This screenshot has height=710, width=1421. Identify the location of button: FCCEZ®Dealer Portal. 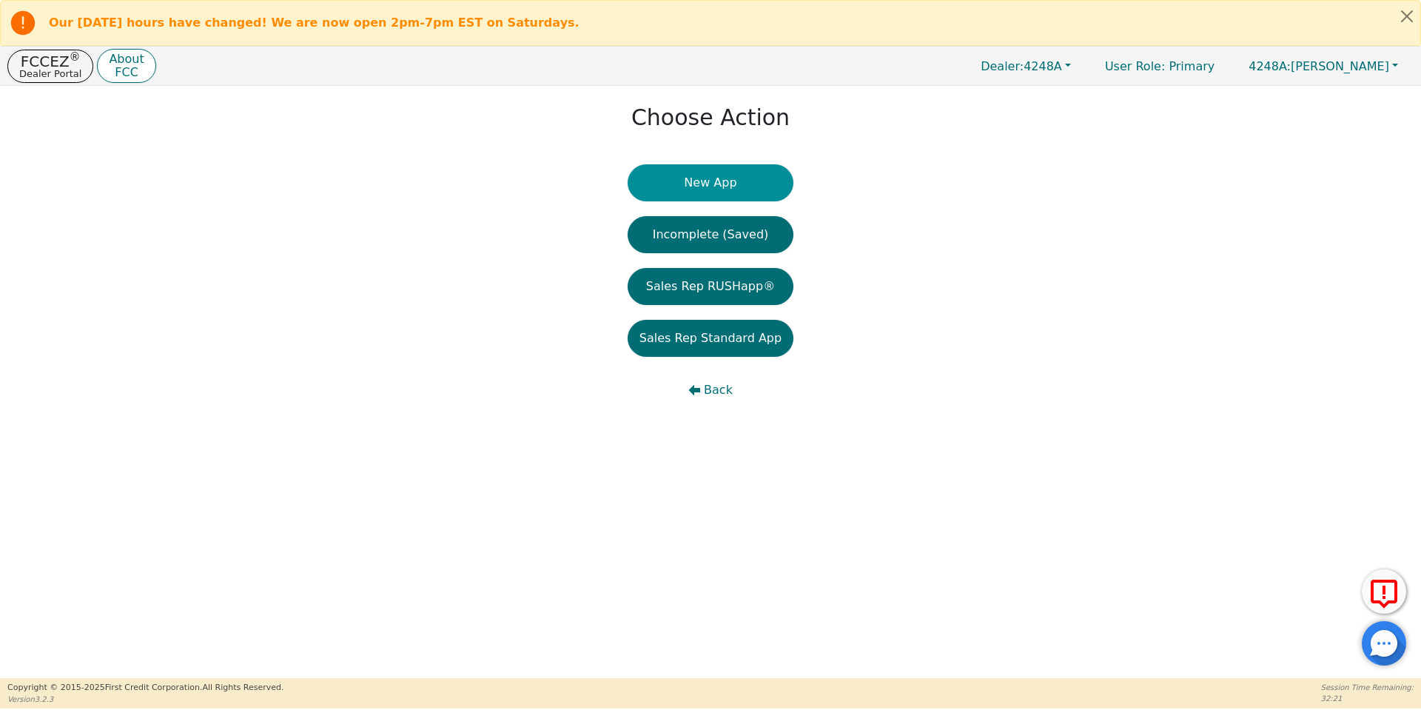
(50, 66).